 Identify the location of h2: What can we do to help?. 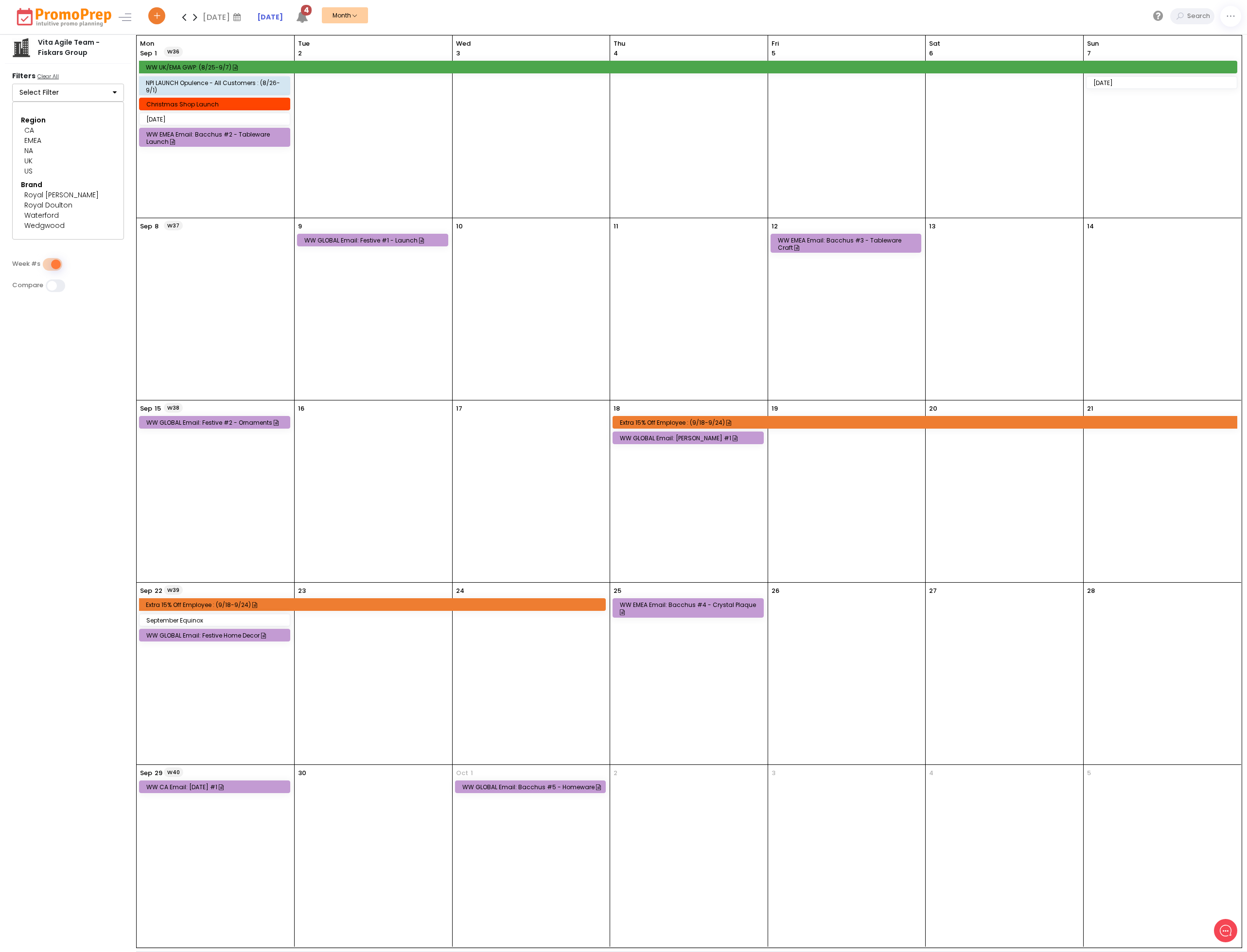
(98, 73).